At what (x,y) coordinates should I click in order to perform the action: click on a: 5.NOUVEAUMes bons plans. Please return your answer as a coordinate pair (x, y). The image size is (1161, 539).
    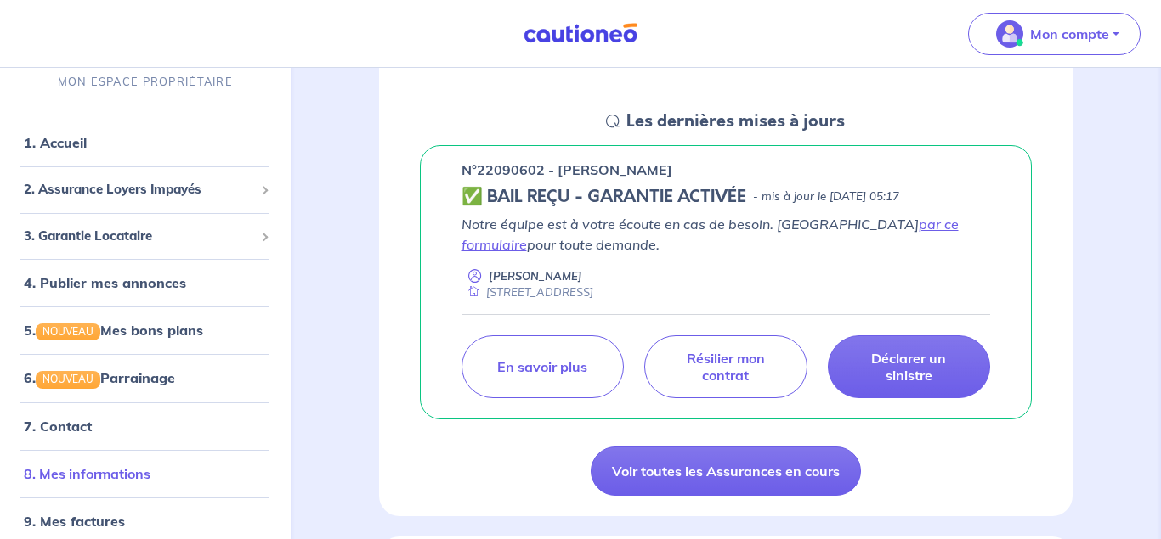
    Looking at the image, I should click on (113, 331).